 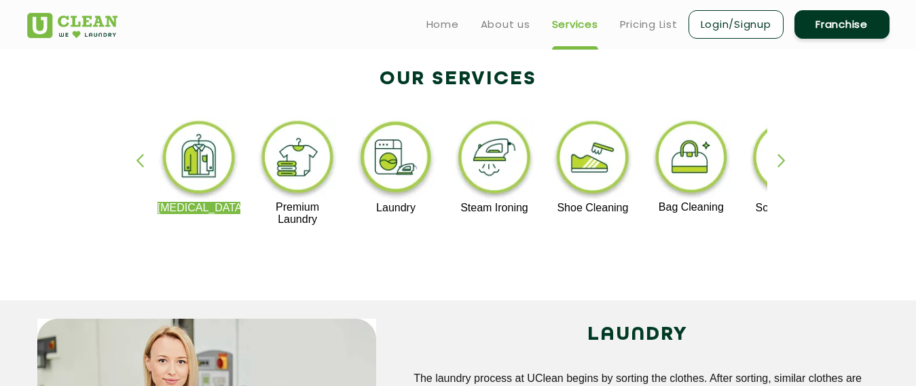 I want to click on p: Steam Ironing, so click(x=494, y=208).